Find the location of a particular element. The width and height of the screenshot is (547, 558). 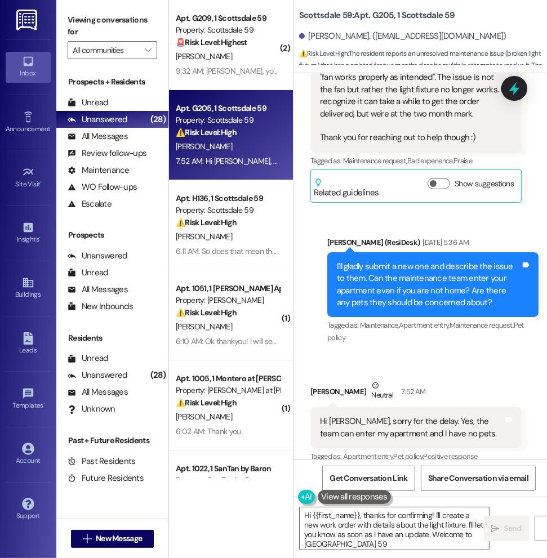

div: Review follow-ups is located at coordinates (107, 153).